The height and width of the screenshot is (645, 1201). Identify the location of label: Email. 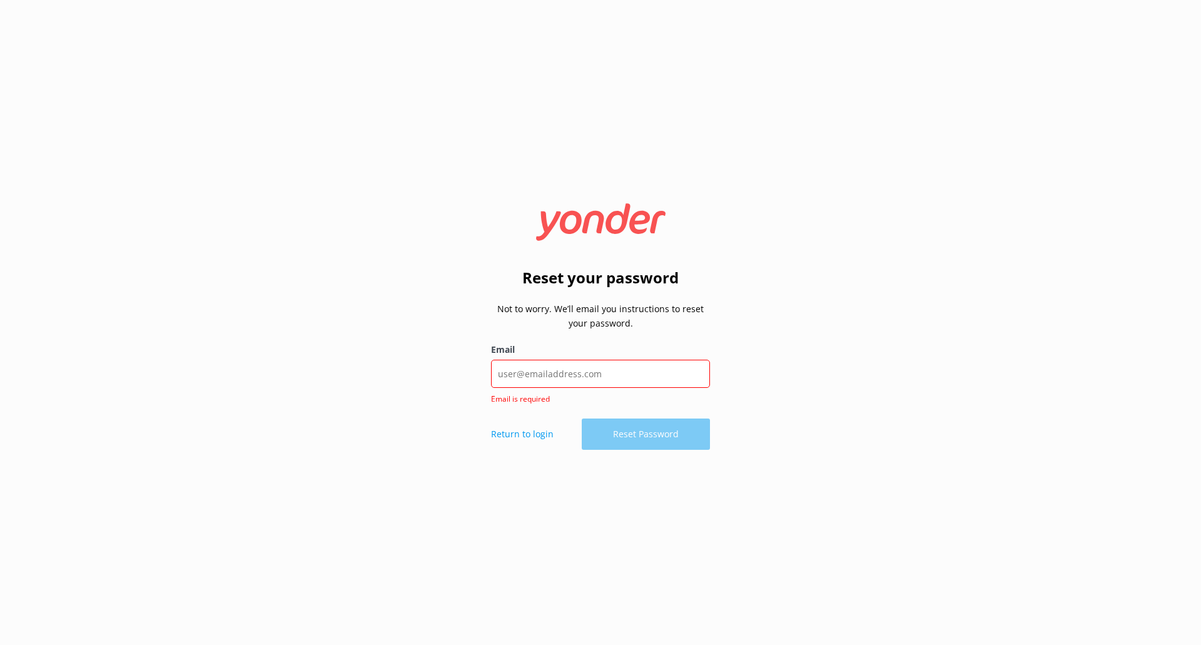
(600, 350).